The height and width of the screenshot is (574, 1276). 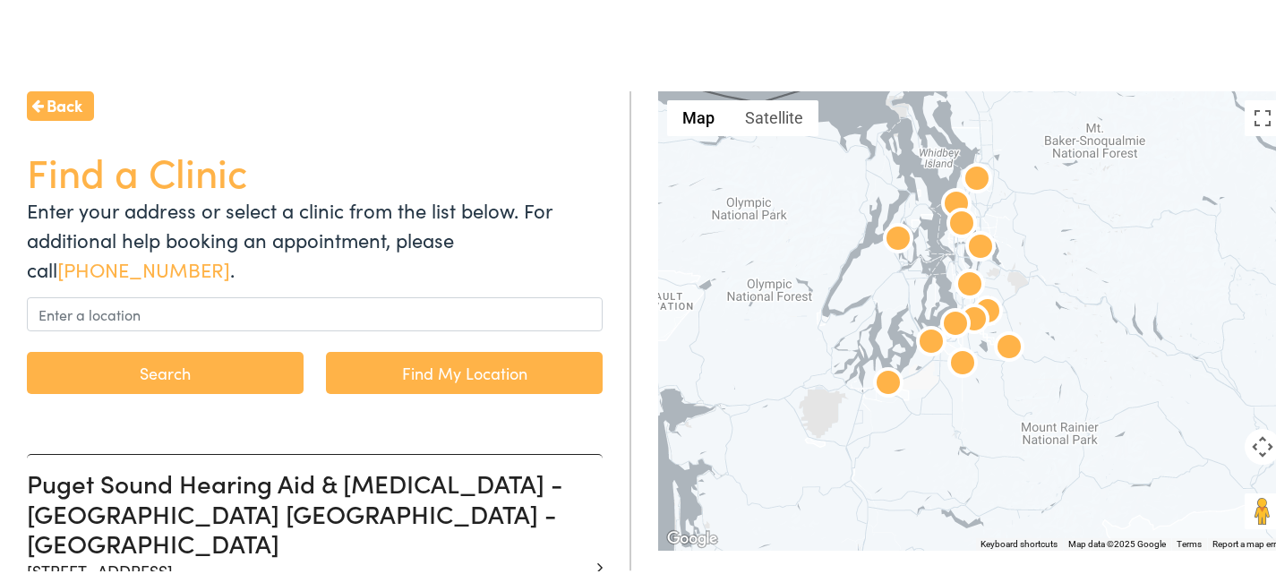 I want to click on a: Terms (opens in new tab), so click(x=1189, y=541).